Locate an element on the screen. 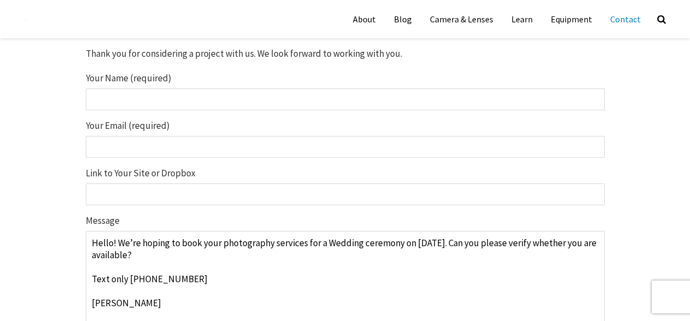  a: Learn is located at coordinates (522, 19).